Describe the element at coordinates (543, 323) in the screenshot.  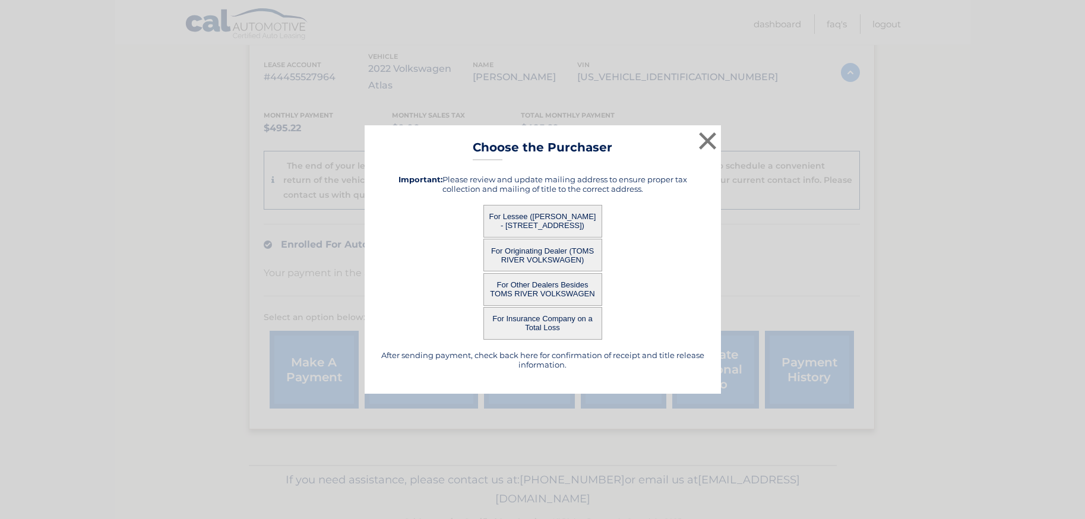
I see `button: For Insurance Company on a Total Loss` at that location.